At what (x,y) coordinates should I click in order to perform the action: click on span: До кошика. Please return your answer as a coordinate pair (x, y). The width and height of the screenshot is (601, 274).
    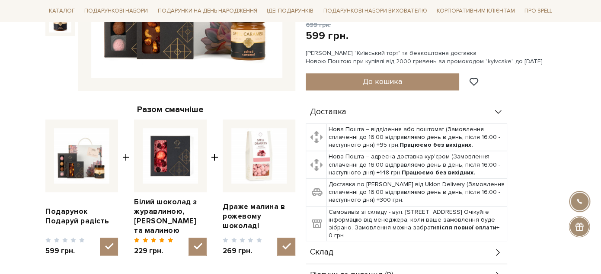
    Looking at the image, I should click on (382, 81).